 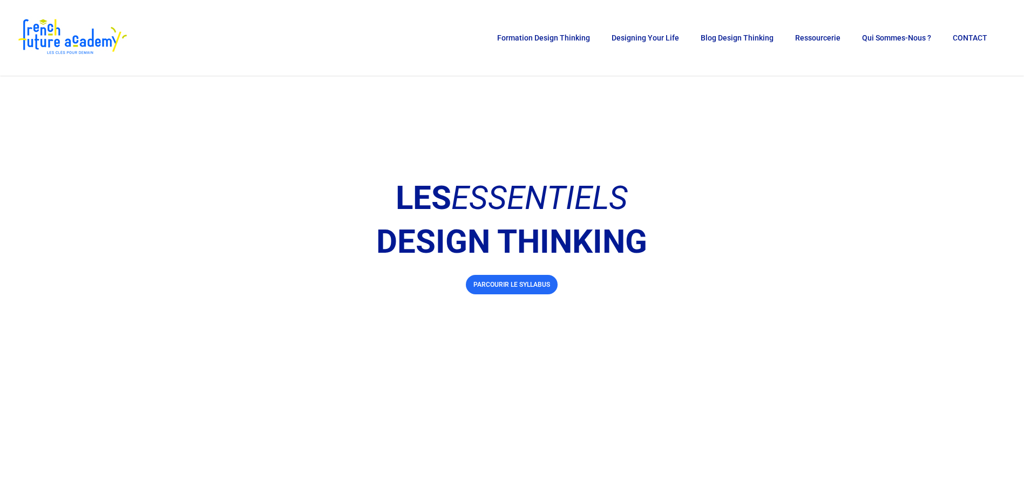 What do you see at coordinates (512, 284) in the screenshot?
I see `a: PARCOURIR LE SYLLABUS` at bounding box center [512, 284].